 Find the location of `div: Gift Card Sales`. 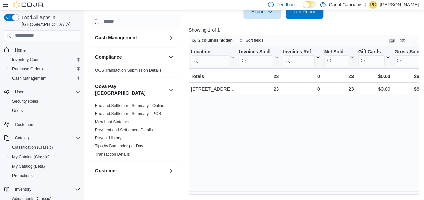

div: Gift Card Sales is located at coordinates (371, 57).